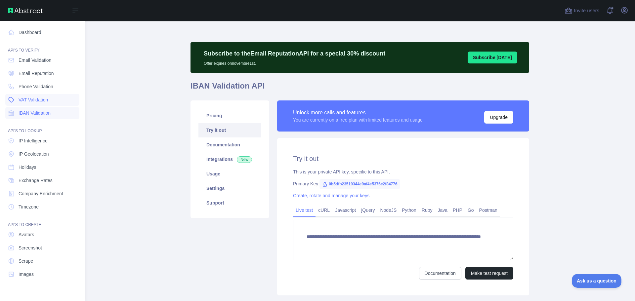 The width and height of the screenshot is (635, 301). What do you see at coordinates (294, 62) in the screenshot?
I see `p: Offer expires on novembre 1st.` at bounding box center [294, 62].